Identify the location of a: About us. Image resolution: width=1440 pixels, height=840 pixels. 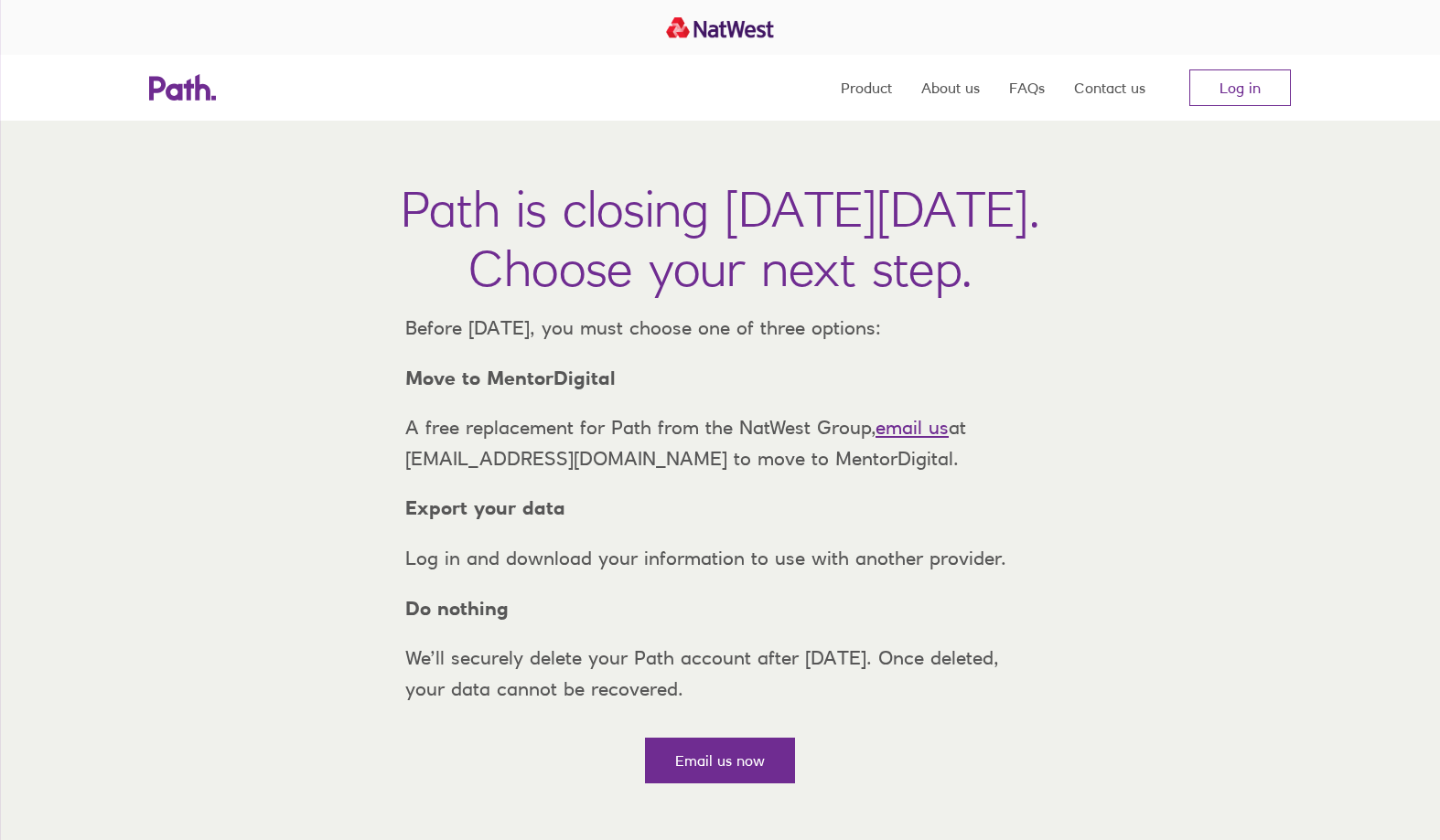
(950, 88).